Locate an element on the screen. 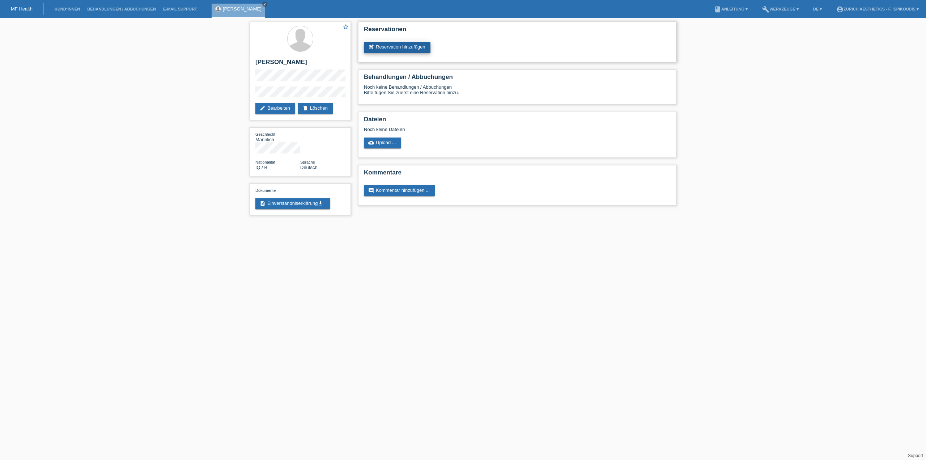 This screenshot has height=460, width=926. i: star_border is located at coordinates (346, 27).